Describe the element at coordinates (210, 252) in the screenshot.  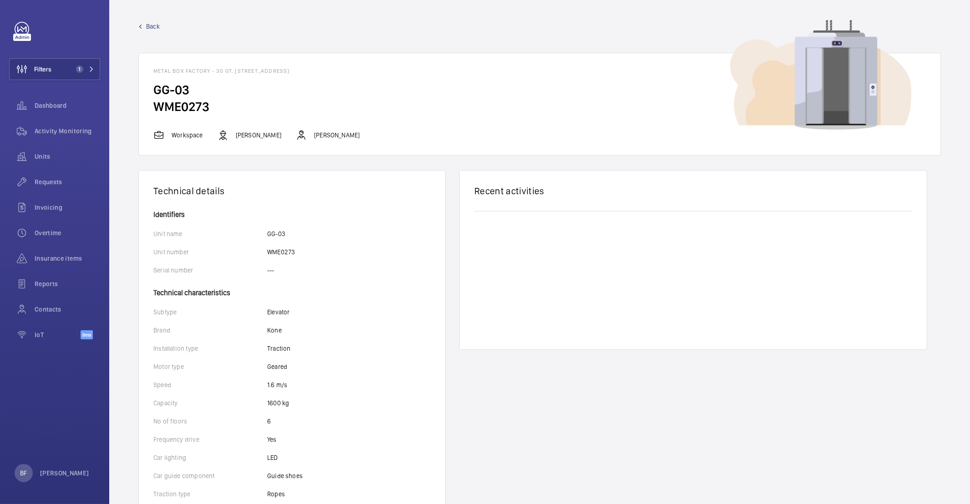
I see `p: Unit number` at that location.